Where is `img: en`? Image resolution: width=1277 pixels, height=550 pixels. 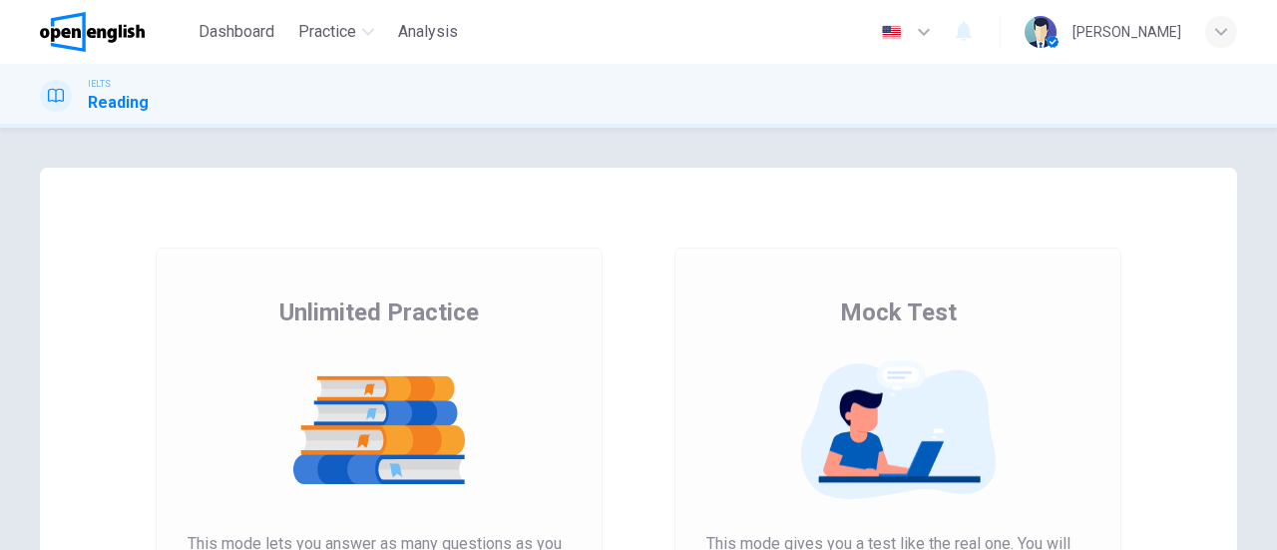
img: en is located at coordinates (891, 32).